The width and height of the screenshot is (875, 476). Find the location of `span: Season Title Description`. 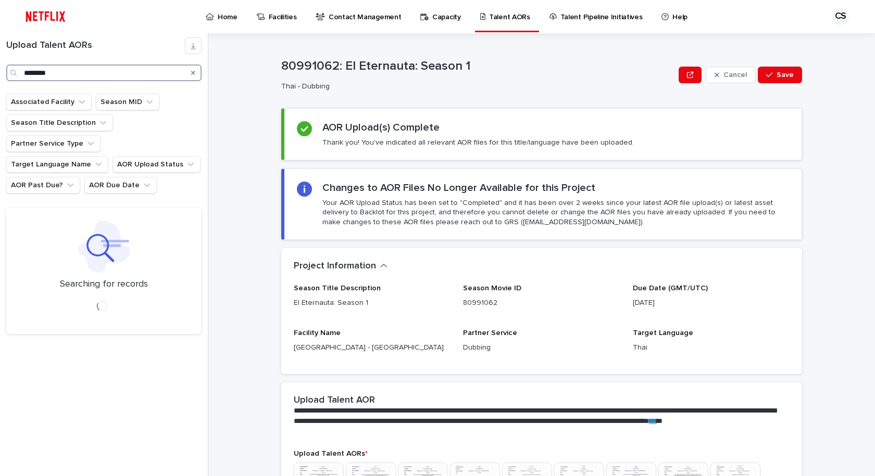

span: Season Title Description is located at coordinates (337, 288).